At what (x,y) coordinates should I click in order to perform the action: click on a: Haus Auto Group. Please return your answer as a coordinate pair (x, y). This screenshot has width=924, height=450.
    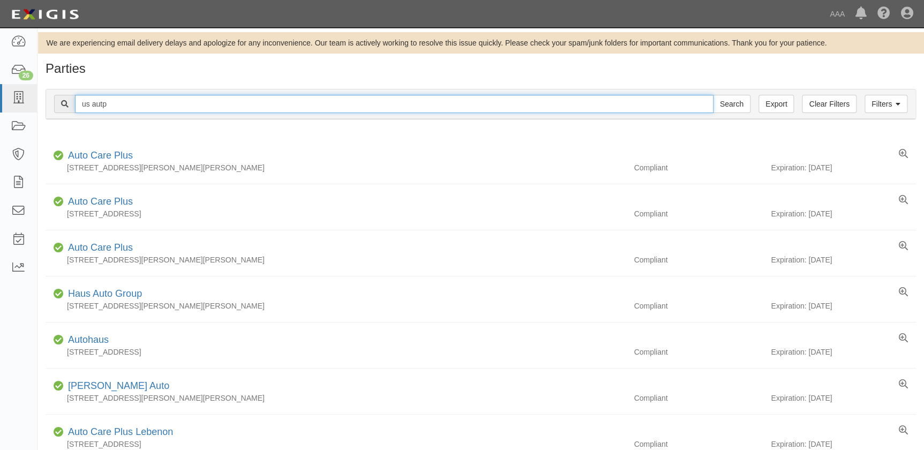
    Looking at the image, I should click on (105, 293).